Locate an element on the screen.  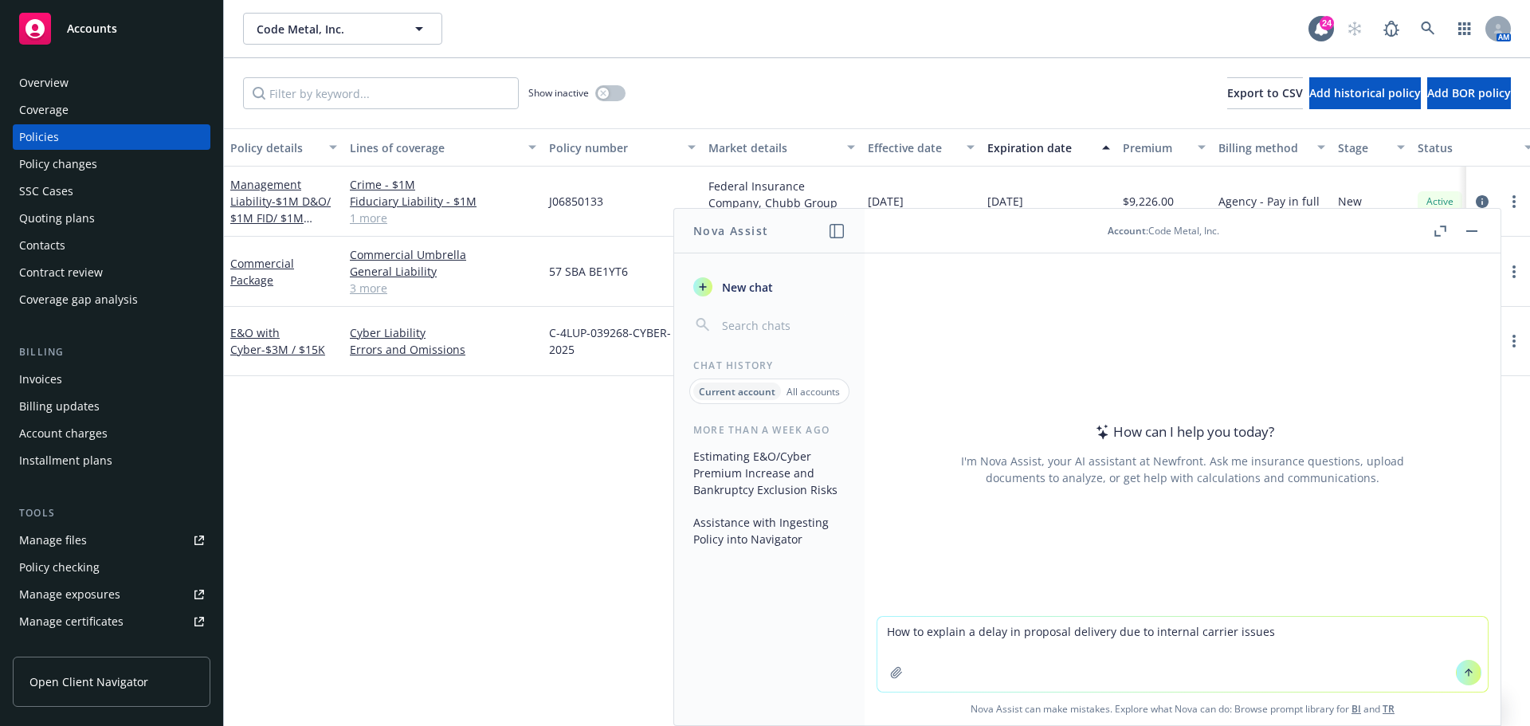
a: Start snowing is located at coordinates (1355, 29).